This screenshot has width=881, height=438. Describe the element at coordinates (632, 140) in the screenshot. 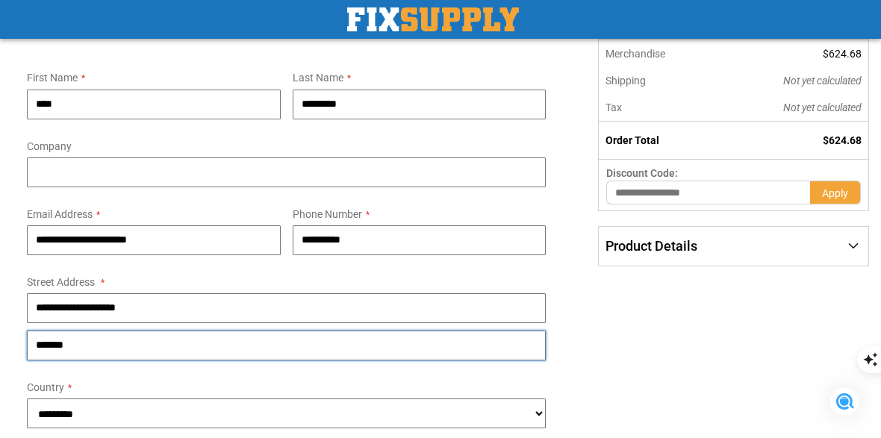

I see `strong: Order Total` at that location.